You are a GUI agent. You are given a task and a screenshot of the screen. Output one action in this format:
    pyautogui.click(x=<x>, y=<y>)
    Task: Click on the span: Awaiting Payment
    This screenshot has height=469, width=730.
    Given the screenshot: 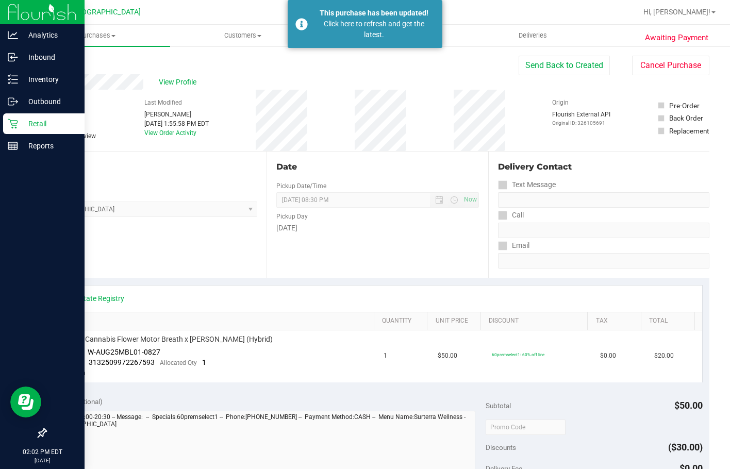 What is the action you would take?
    pyautogui.click(x=677, y=38)
    